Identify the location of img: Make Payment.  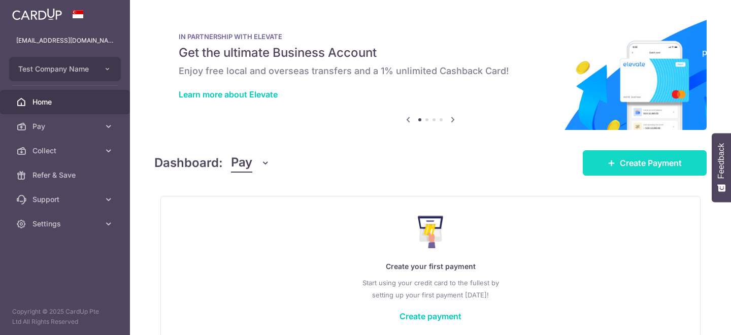
(430, 232).